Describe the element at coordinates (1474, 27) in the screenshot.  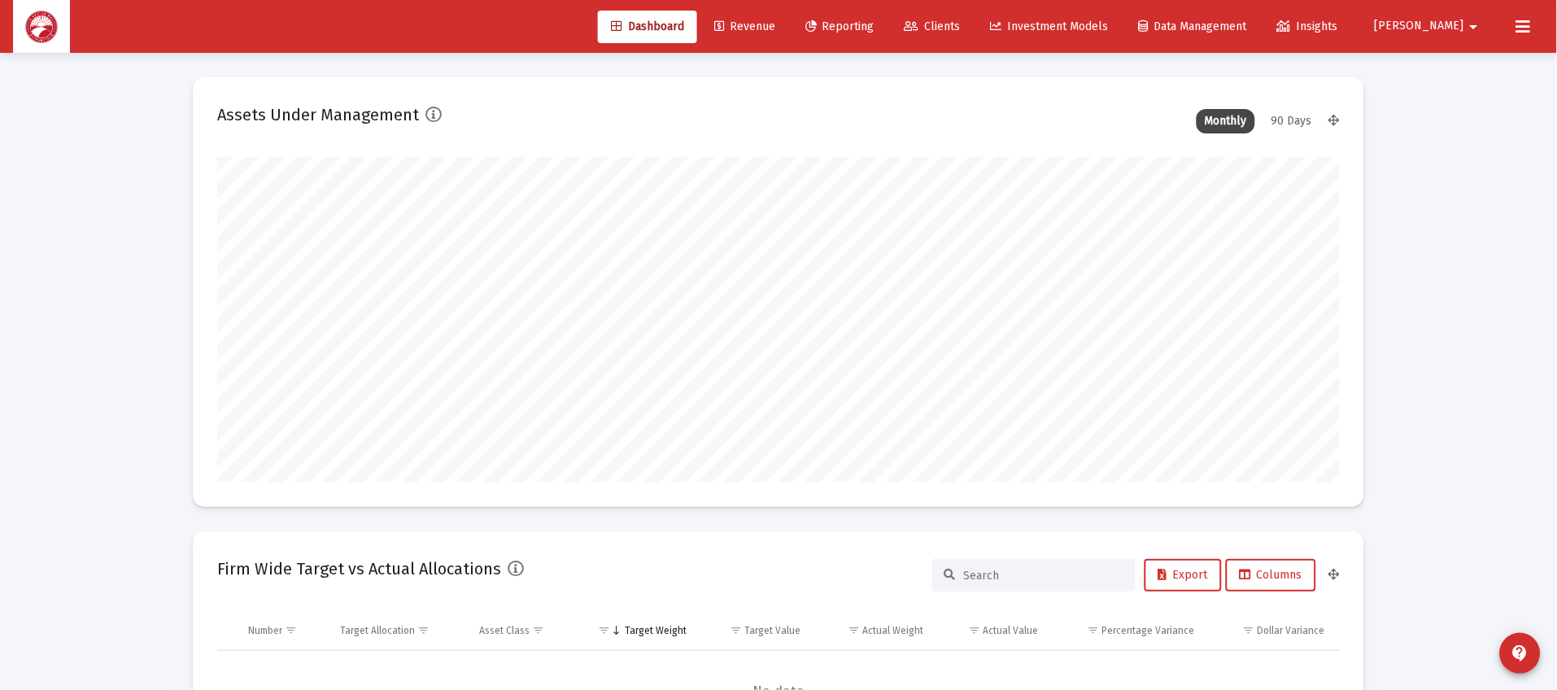
I see `mat-icon: arrow_drop_down` at that location.